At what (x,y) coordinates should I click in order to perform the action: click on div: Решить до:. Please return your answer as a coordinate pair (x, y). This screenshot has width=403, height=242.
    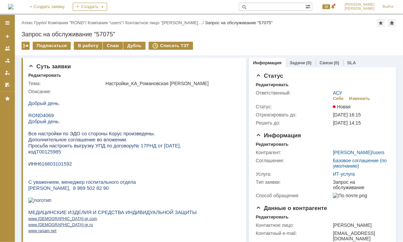
    Looking at the image, I should click on (293, 123).